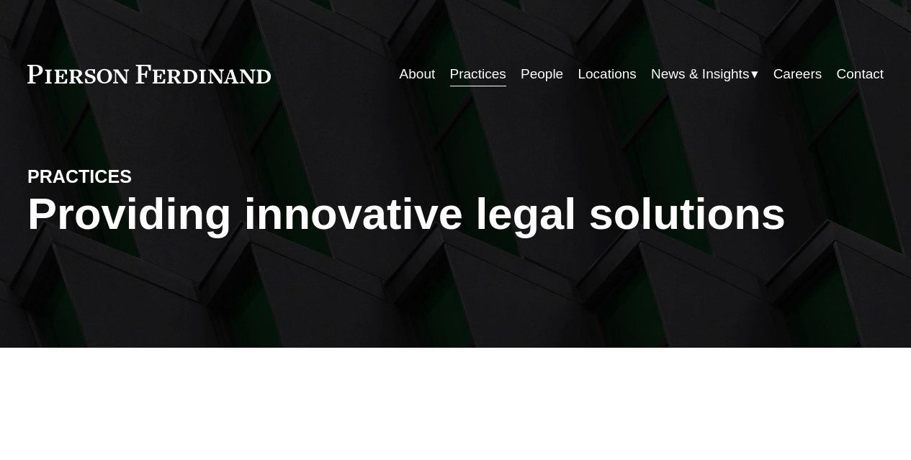 Image resolution: width=911 pixels, height=460 pixels. I want to click on a: Careers, so click(798, 74).